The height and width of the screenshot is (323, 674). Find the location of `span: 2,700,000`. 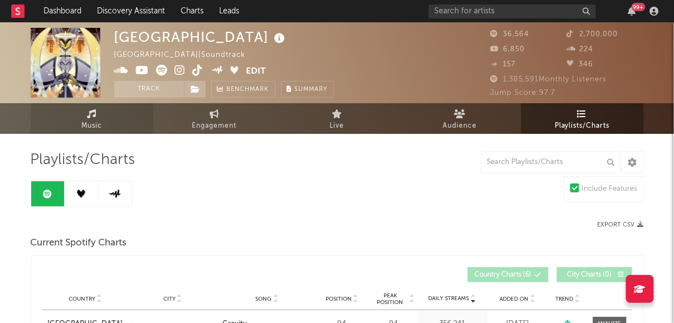

span: 2,700,000 is located at coordinates (593, 34).